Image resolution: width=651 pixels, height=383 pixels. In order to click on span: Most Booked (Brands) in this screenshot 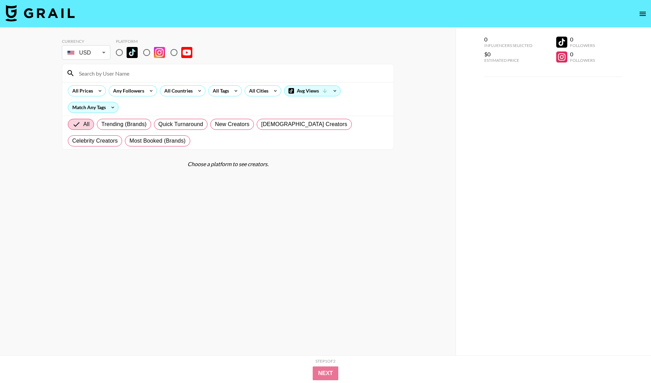, I will do `click(157, 141)`.